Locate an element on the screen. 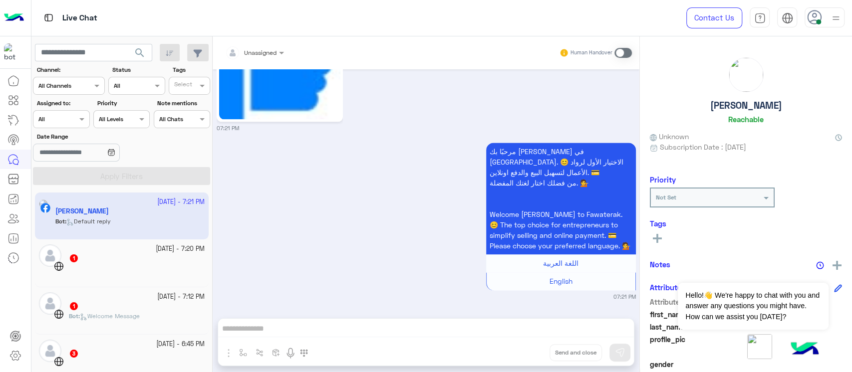 This screenshot has height=372, width=852. span: gender is located at coordinates (697, 364).